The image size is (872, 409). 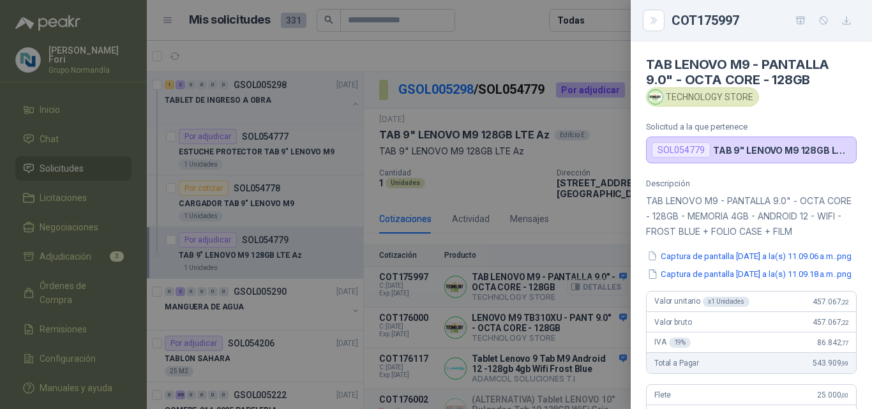 I want to click on p: Descripción, so click(x=751, y=183).